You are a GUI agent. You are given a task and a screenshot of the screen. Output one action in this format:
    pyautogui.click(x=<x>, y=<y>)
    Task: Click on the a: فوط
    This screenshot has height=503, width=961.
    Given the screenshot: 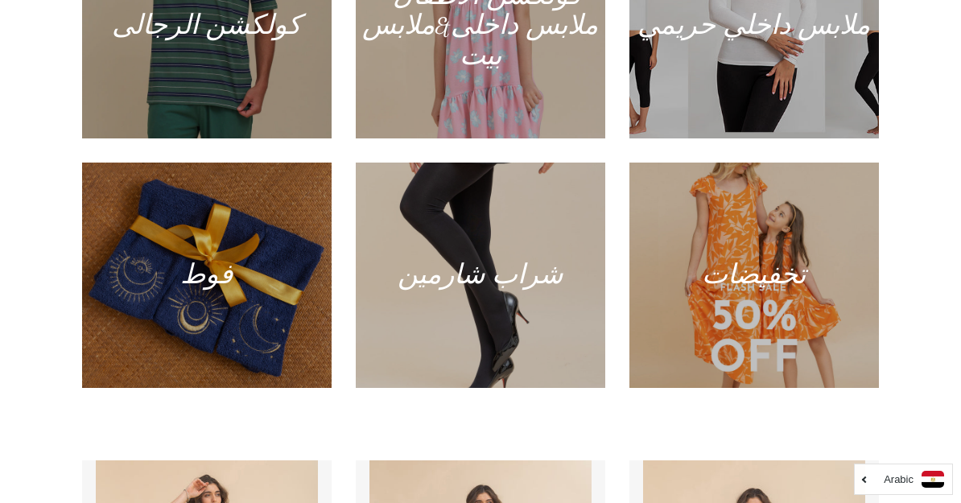 What is the action you would take?
    pyautogui.click(x=207, y=275)
    